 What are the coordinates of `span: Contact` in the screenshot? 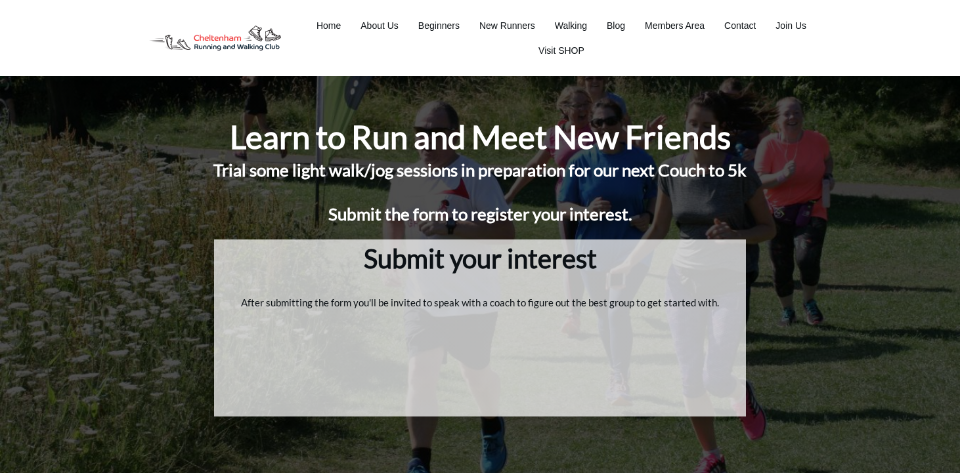 It's located at (740, 26).